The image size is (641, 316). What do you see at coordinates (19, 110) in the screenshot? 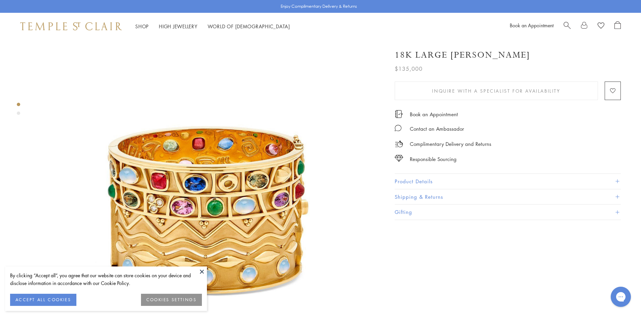
I see `div: Product gallery navigation` at bounding box center [19, 110].